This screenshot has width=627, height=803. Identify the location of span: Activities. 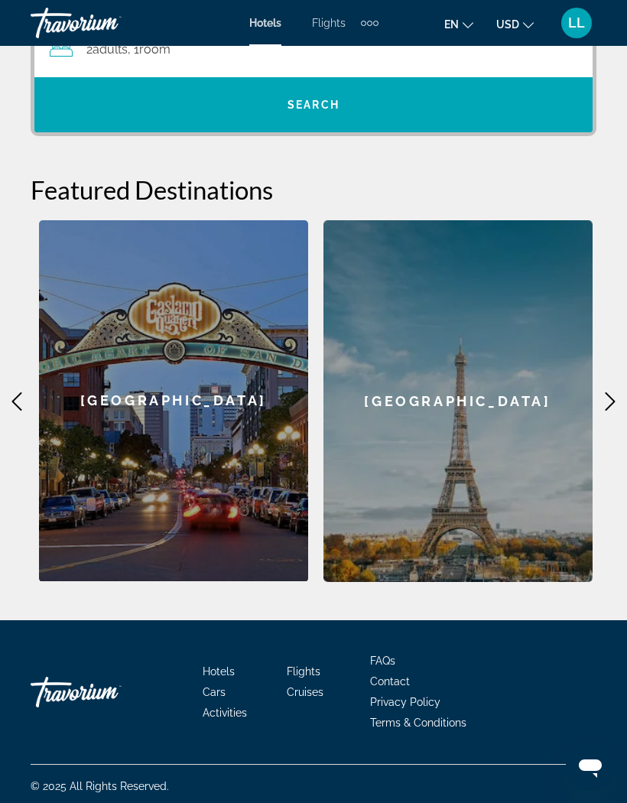
(225, 713).